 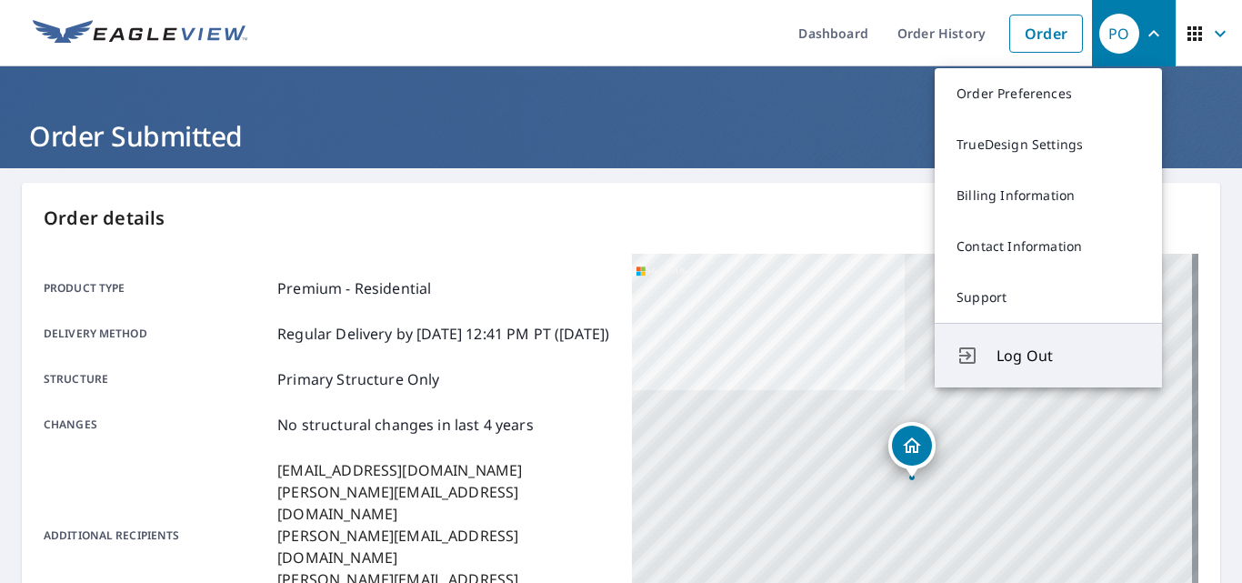 What do you see at coordinates (405, 425) in the screenshot?
I see `p: No structural changes in last 4 years` at bounding box center [405, 425].